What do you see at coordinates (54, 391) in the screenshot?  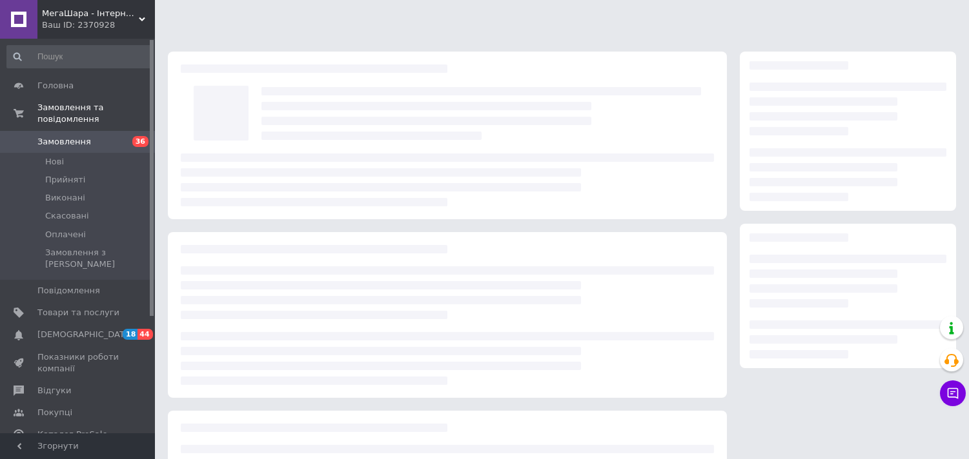 I see `span: Відгуки` at bounding box center [54, 391].